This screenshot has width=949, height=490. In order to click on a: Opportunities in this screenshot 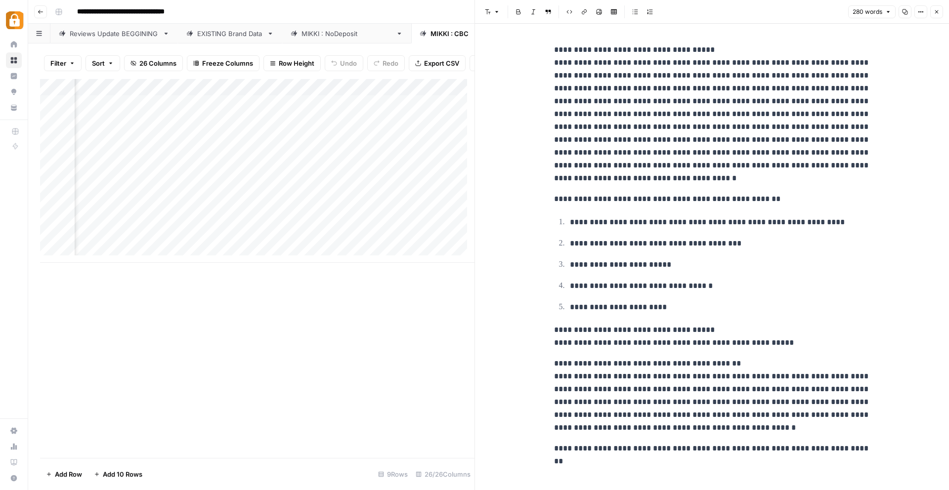, I will do `click(14, 92)`.